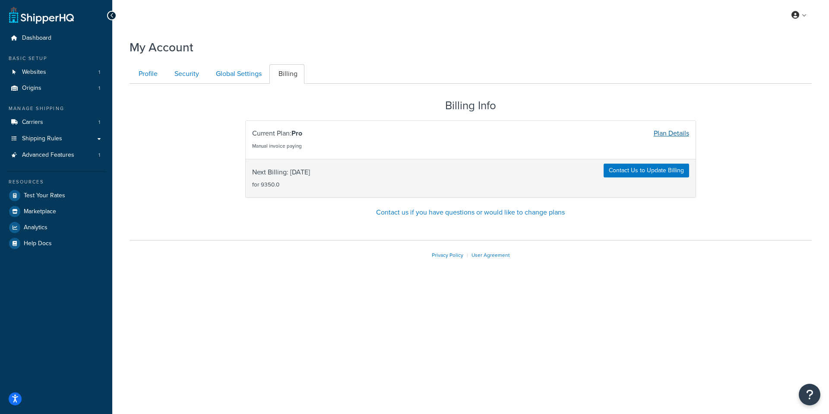 This screenshot has width=829, height=414. I want to click on li: Websites, so click(56, 72).